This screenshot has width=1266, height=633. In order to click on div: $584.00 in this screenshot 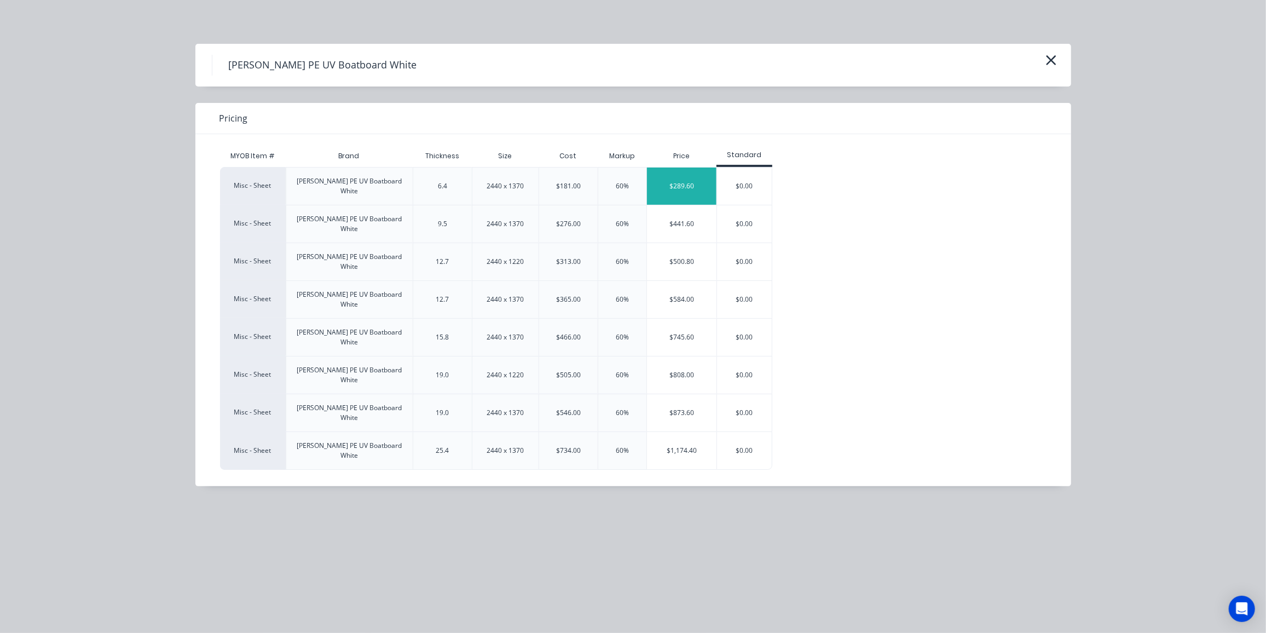, I will do `click(681, 299)`.